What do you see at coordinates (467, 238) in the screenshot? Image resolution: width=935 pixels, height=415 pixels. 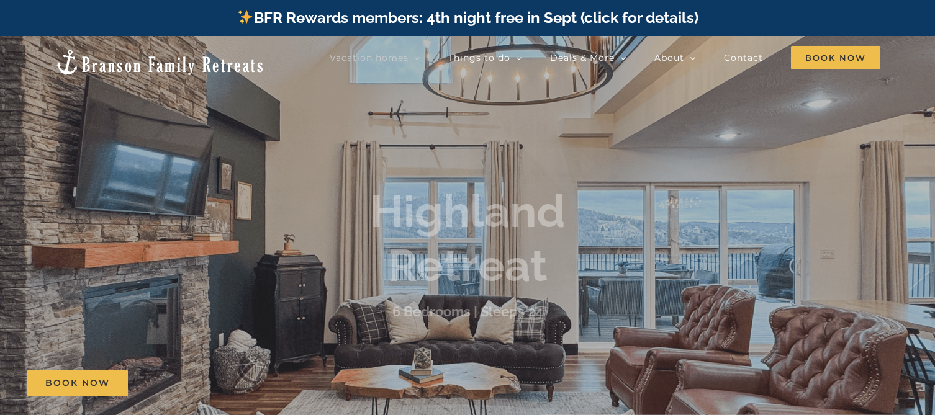 I see `b: Highland Retreat` at bounding box center [467, 238].